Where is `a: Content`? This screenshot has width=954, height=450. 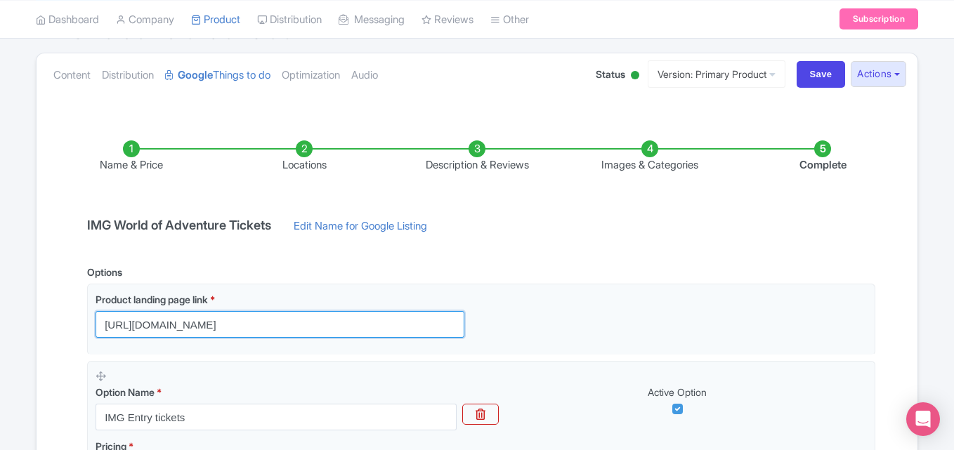 a: Content is located at coordinates (72, 75).